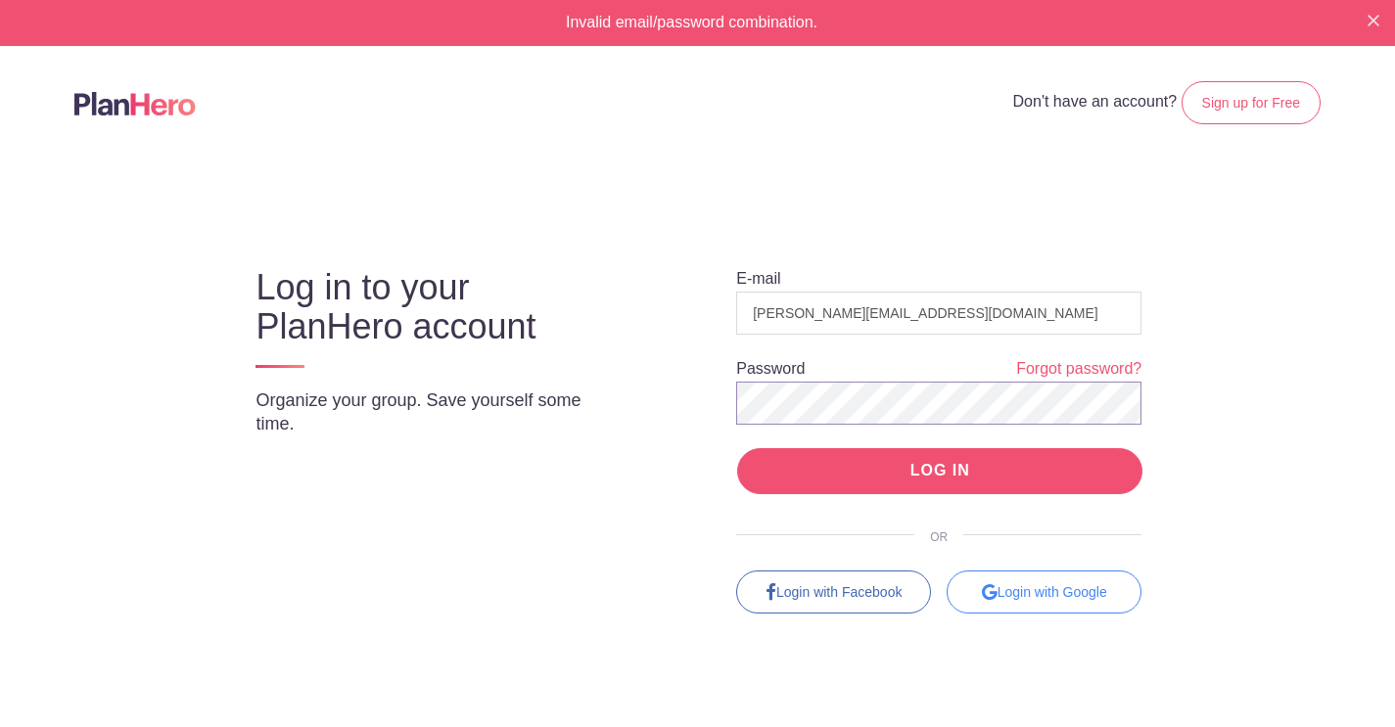 This screenshot has width=1395, height=727. Describe the element at coordinates (1374, 20) in the screenshot. I see `button: Close` at that location.